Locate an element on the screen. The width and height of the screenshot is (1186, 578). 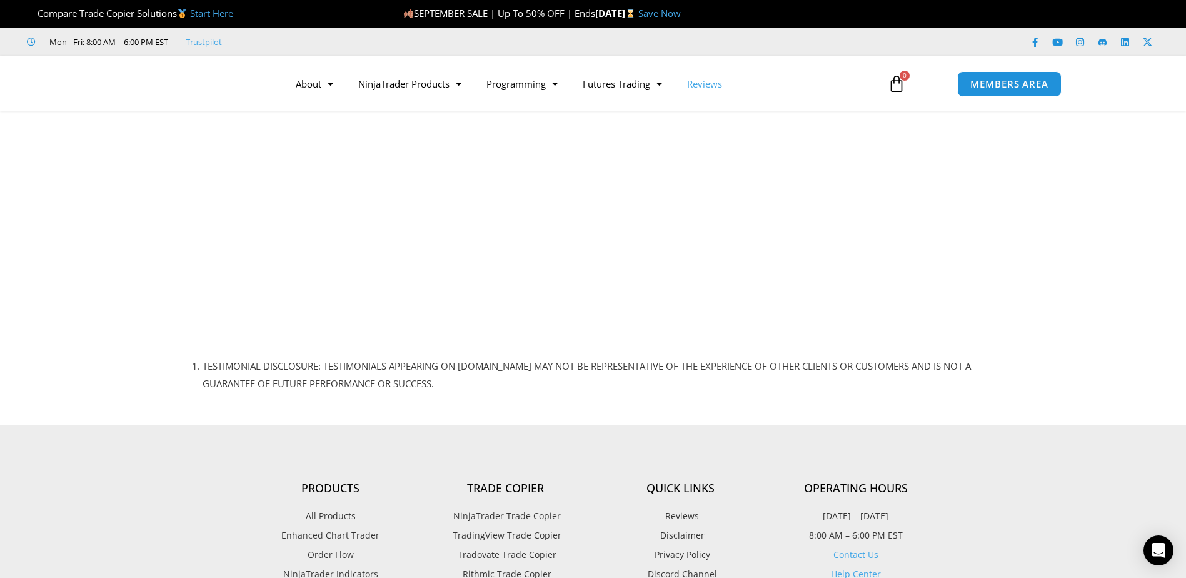
div: Open Intercom Messenger is located at coordinates (1159, 550).